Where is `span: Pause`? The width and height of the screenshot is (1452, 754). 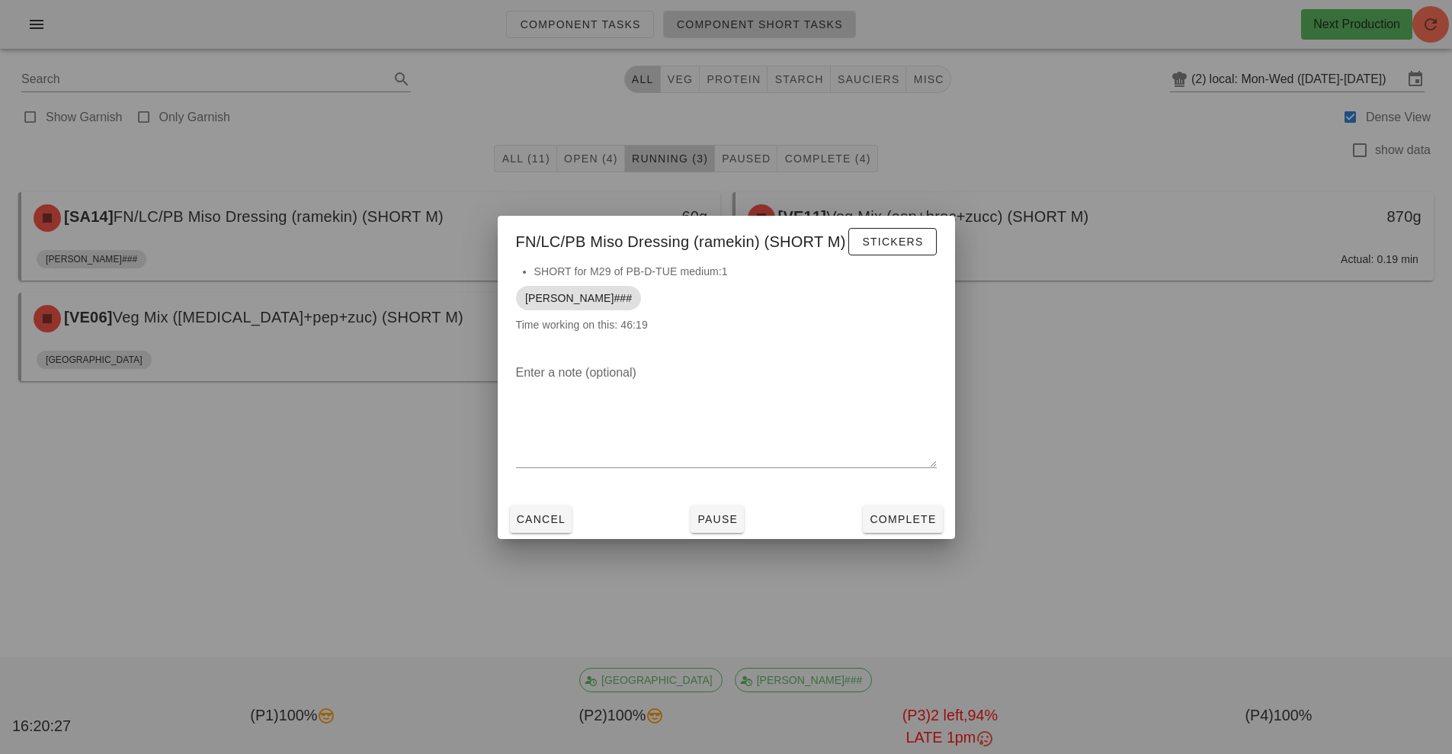
span: Pause is located at coordinates (717, 519).